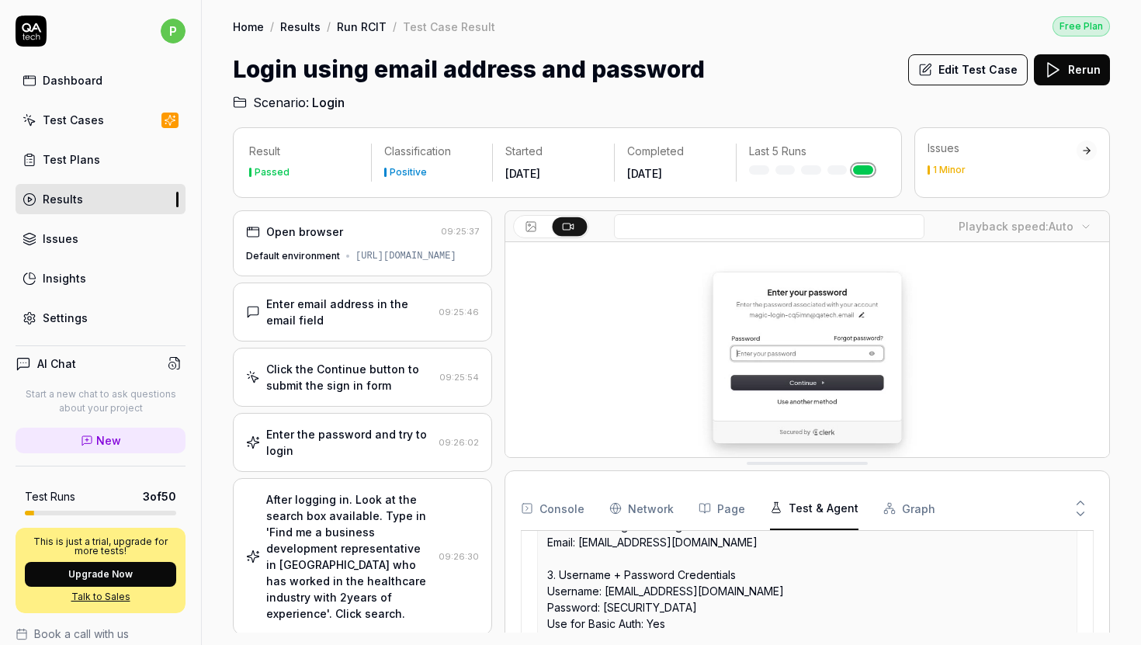 This screenshot has height=645, width=1141. What do you see at coordinates (293, 256) in the screenshot?
I see `div: Default environment` at bounding box center [293, 256].